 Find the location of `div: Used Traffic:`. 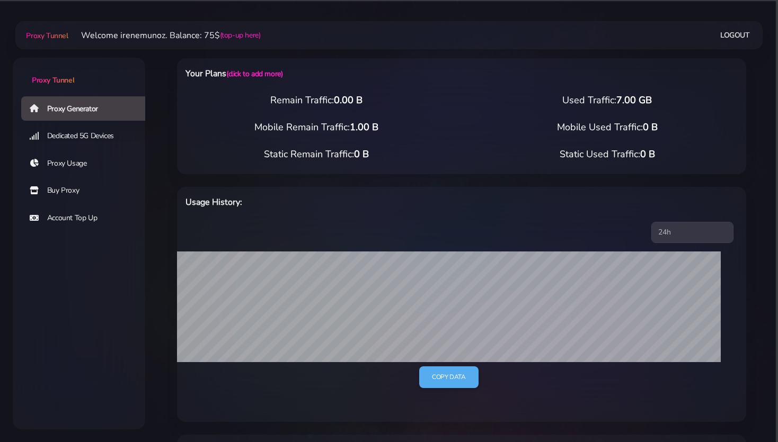

div: Used Traffic: is located at coordinates (607, 100).